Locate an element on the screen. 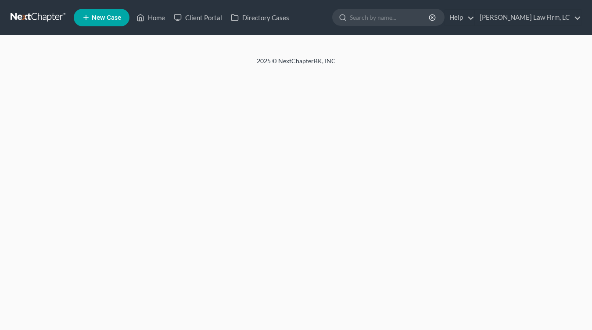  div: 2025 © NextChapterBK, INC is located at coordinates (296, 65).